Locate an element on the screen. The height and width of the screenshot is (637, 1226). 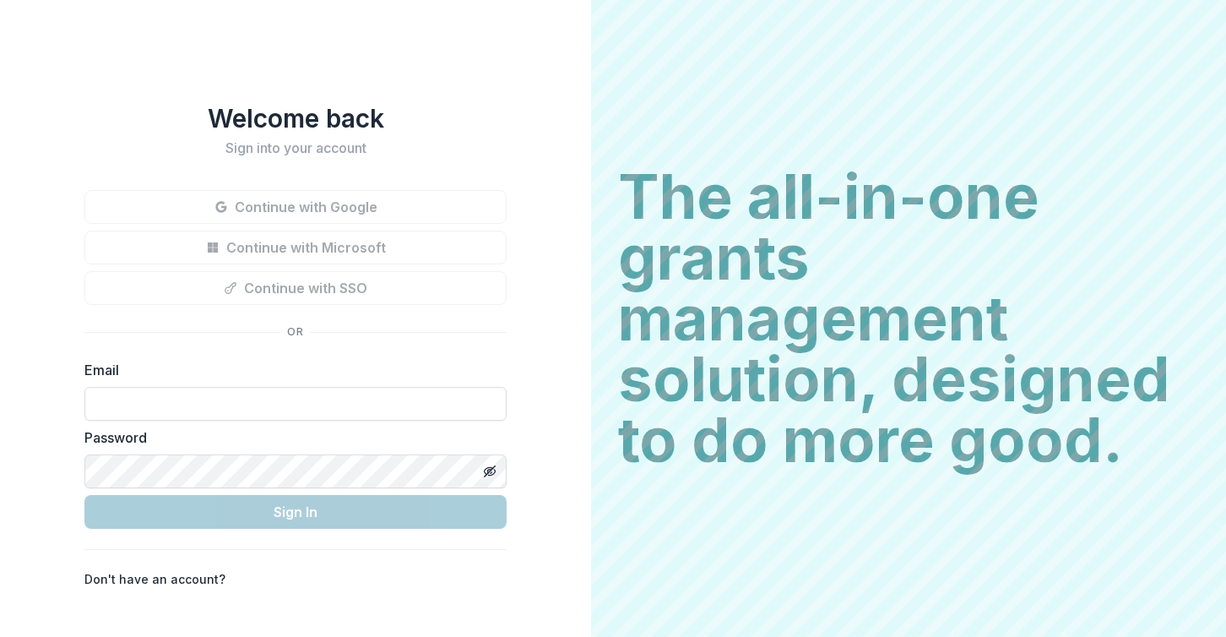
button: Continue with SSO is located at coordinates (296, 288).